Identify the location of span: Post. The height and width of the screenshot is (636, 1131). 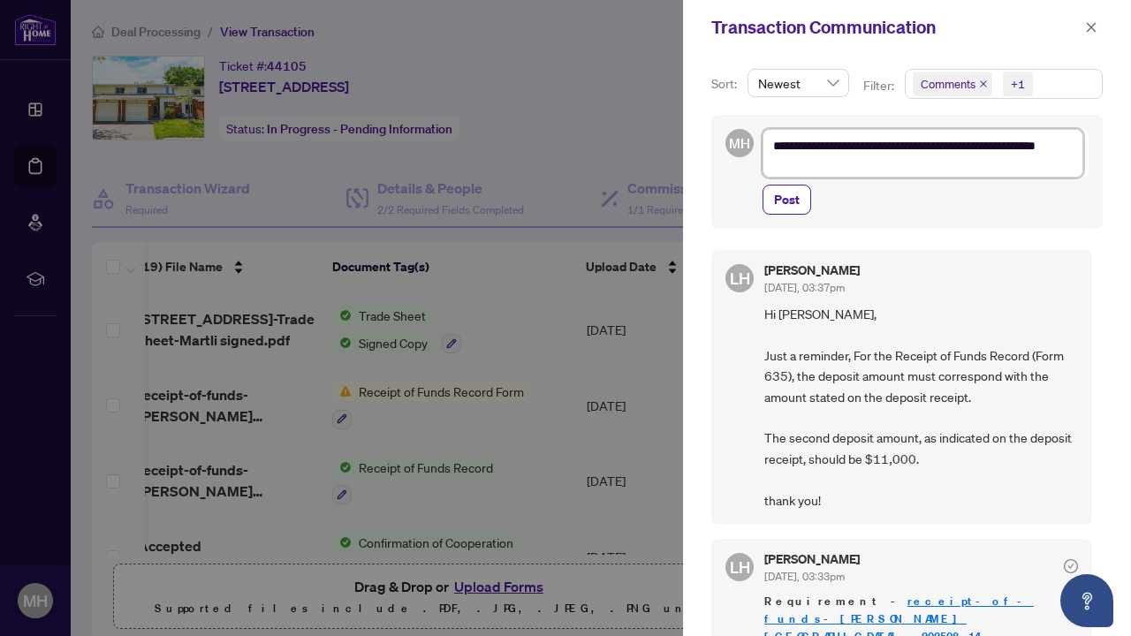
(786, 200).